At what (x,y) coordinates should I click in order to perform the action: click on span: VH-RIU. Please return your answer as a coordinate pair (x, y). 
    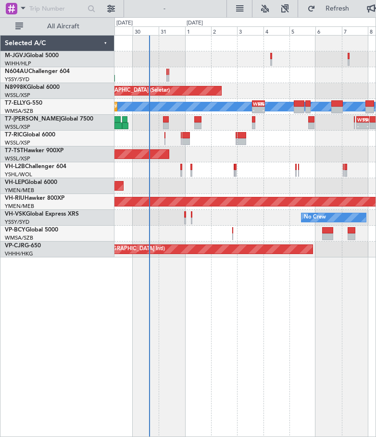
    Looking at the image, I should click on (14, 198).